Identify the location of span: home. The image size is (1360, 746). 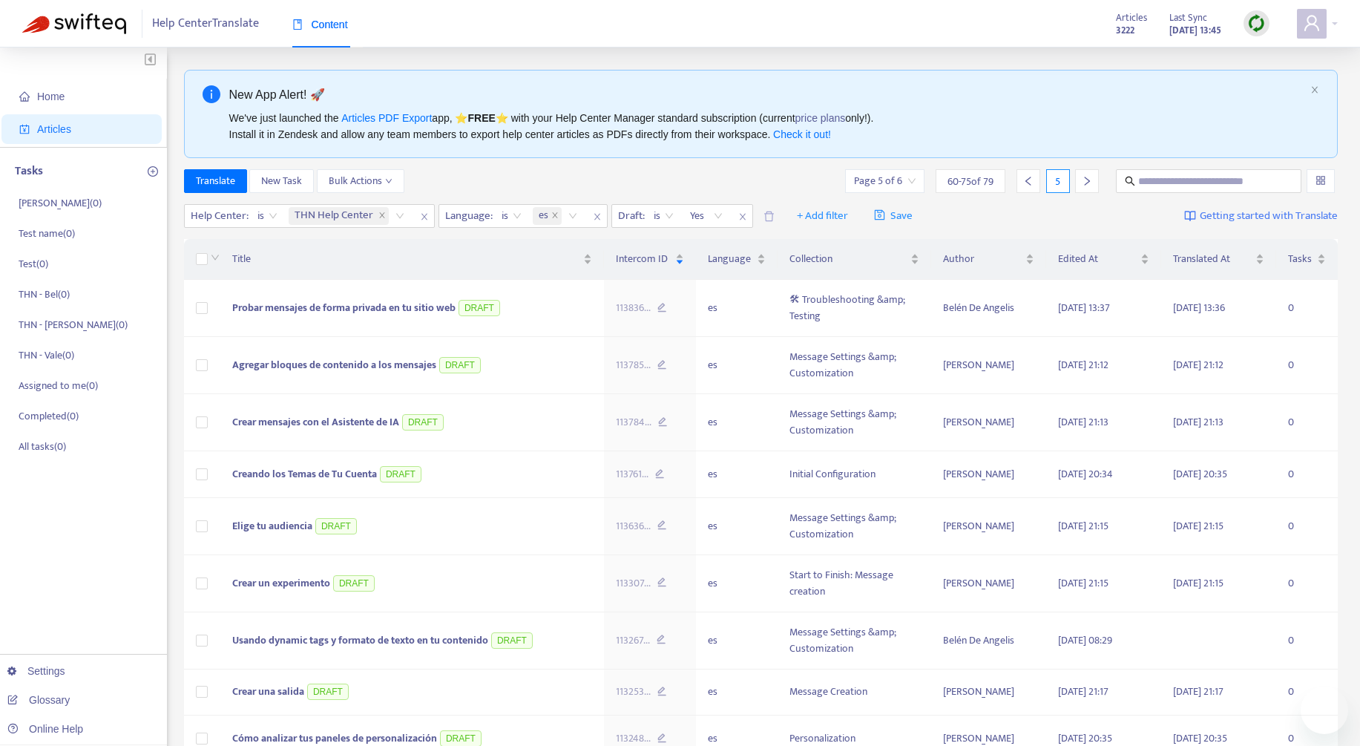
(24, 96).